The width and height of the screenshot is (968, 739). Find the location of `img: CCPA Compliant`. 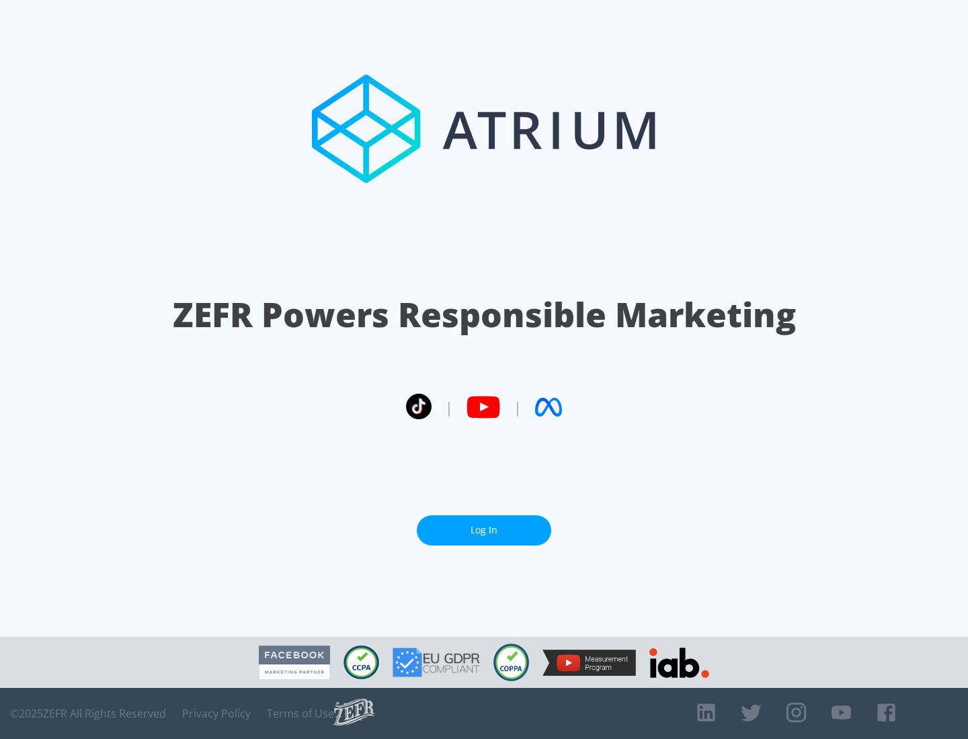

img: CCPA Compliant is located at coordinates (361, 663).